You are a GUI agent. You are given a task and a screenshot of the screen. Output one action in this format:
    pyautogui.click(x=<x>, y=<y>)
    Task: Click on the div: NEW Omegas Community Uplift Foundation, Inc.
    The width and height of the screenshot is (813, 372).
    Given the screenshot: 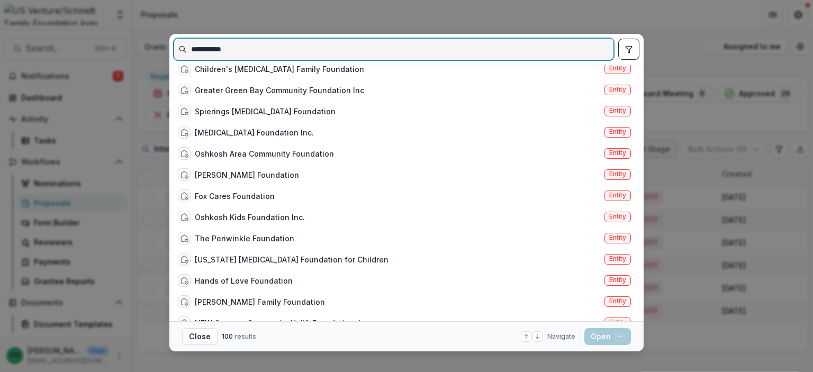 What is the action you would take?
    pyautogui.click(x=283, y=323)
    